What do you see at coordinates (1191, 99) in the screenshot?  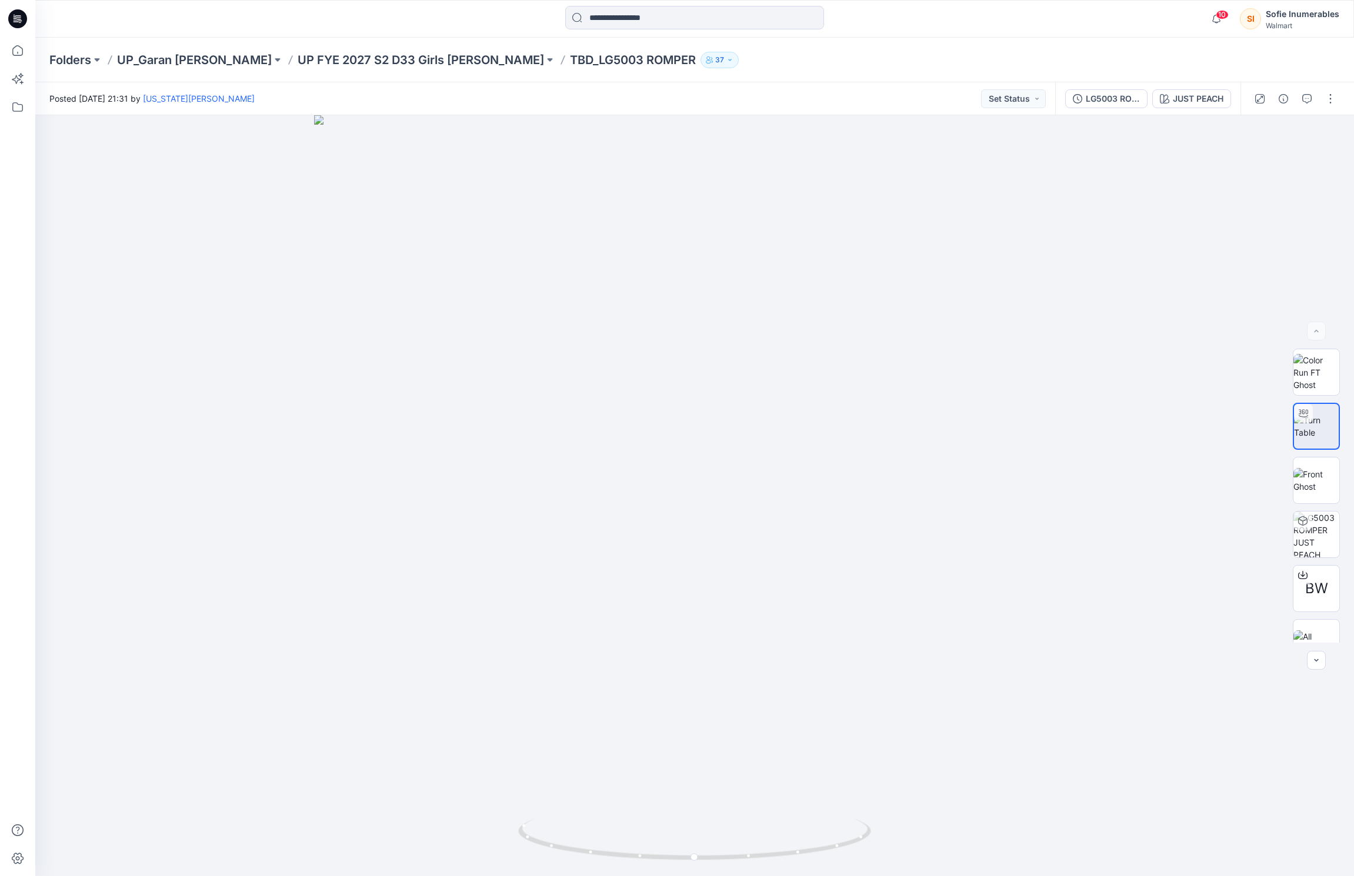 I see `button: JUST PEACH` at bounding box center [1191, 99].